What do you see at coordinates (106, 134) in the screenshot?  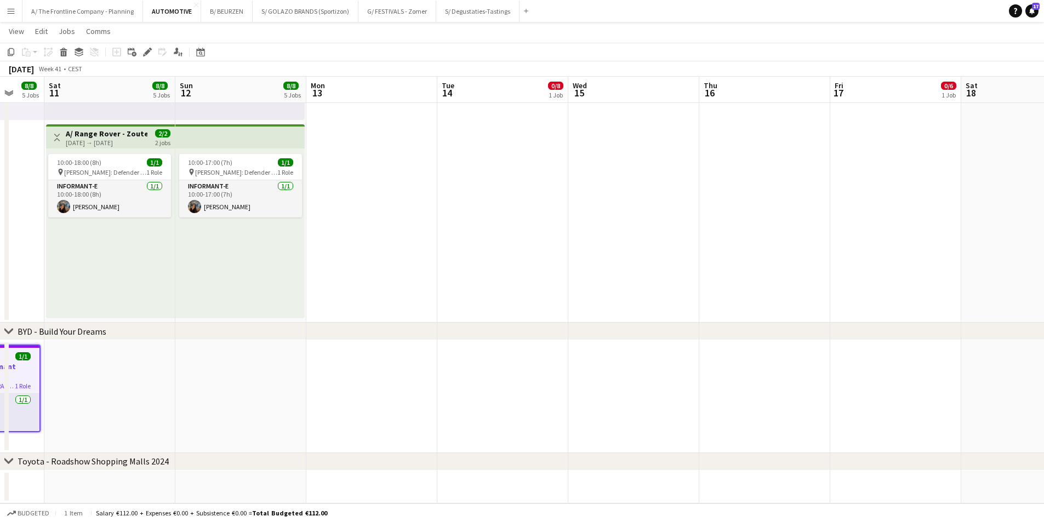 I see `h3: A/ Range Rover - Zoute Grand Prix - Defender "Past meets Future" - 11+12/10/25` at bounding box center [106, 134].